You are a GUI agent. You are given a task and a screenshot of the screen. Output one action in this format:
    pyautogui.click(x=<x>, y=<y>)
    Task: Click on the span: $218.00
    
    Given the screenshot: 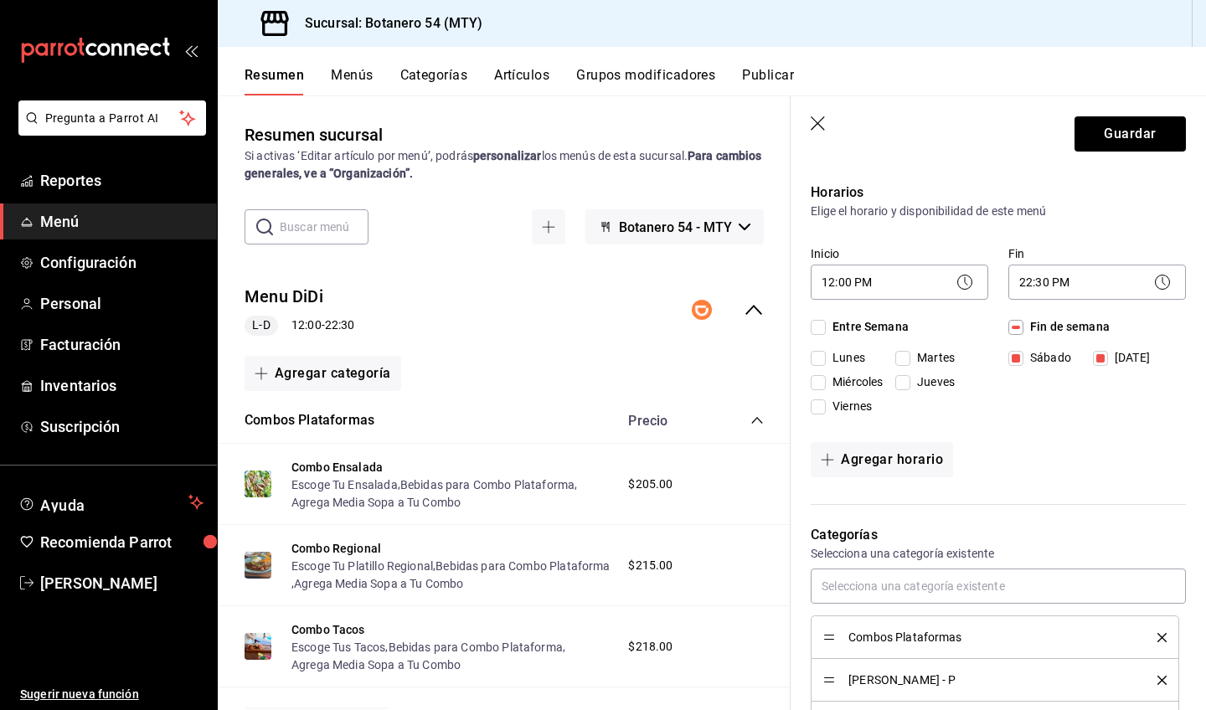 What is the action you would take?
    pyautogui.click(x=650, y=646)
    